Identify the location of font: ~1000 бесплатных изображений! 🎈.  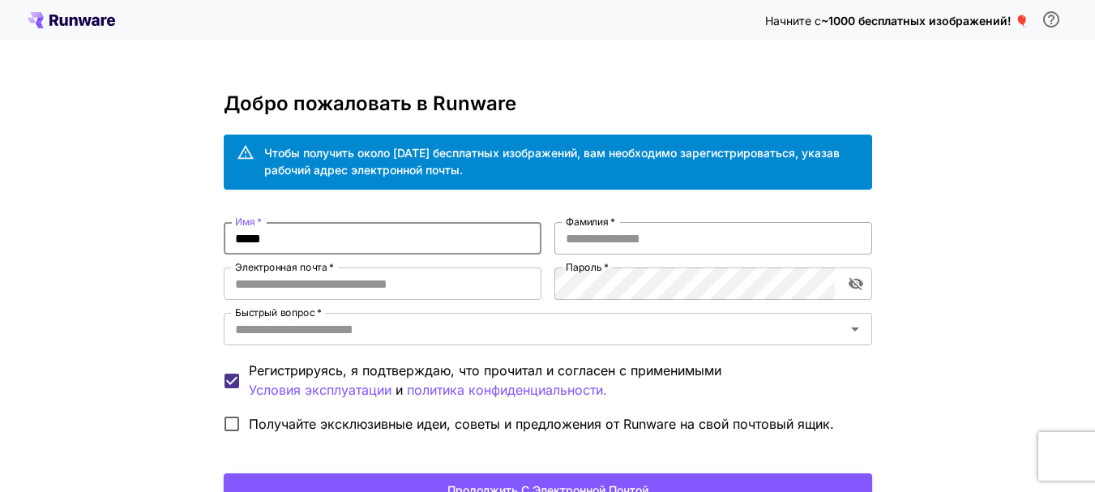
(925, 20).